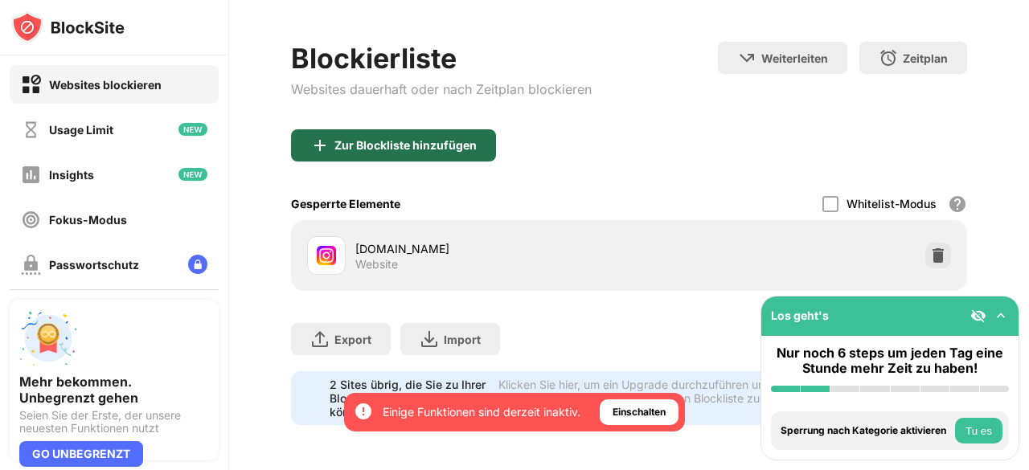 Image resolution: width=1029 pixels, height=470 pixels. Describe the element at coordinates (114, 422) in the screenshot. I see `div: Seien Sie der Erste, der unsere neuesten Funktionen nutzt` at that location.